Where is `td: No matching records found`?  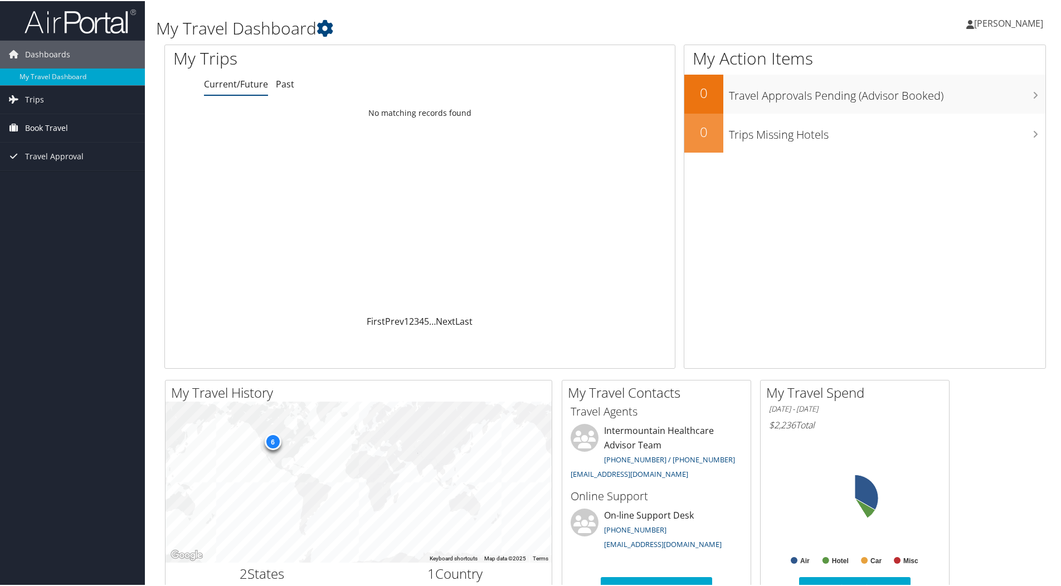
td: No matching records found is located at coordinates (420, 112).